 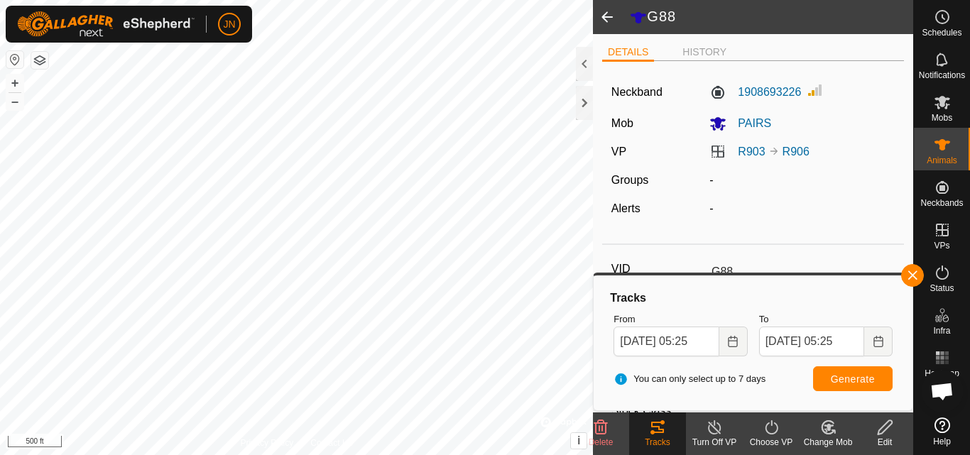 What do you see at coordinates (885, 442) in the screenshot?
I see `div: Edit` at bounding box center [885, 442].